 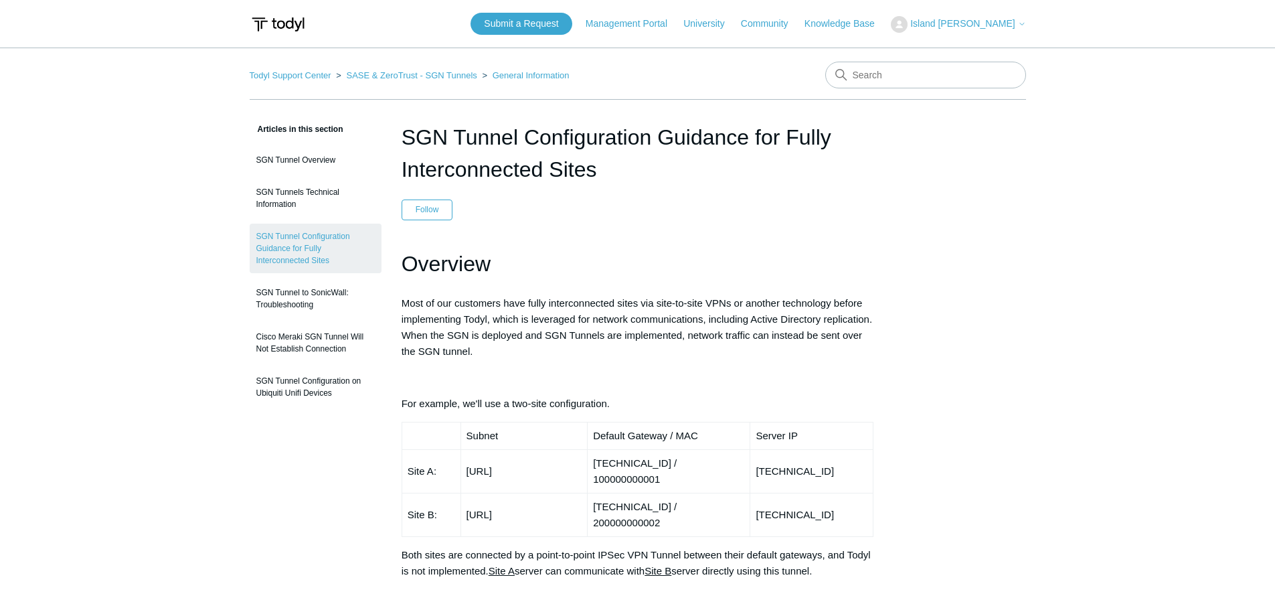 I want to click on a: SGN Tunnel Configuration on Ubiquiti Unifi Devices, so click(x=315, y=387).